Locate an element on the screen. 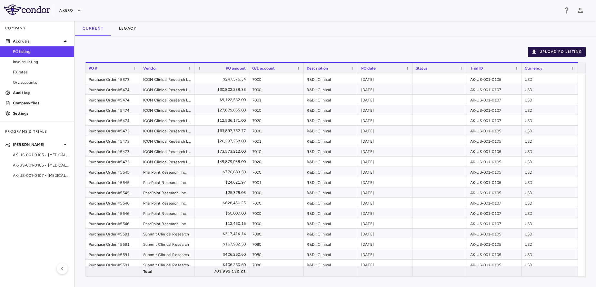 Image resolution: width=596 pixels, height=287 pixels. div: $50,000.00 is located at coordinates (223, 214).